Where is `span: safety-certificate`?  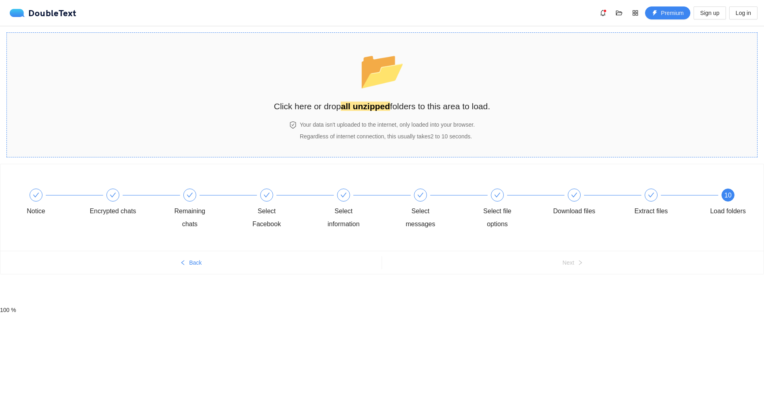
span: safety-certificate is located at coordinates (293, 125).